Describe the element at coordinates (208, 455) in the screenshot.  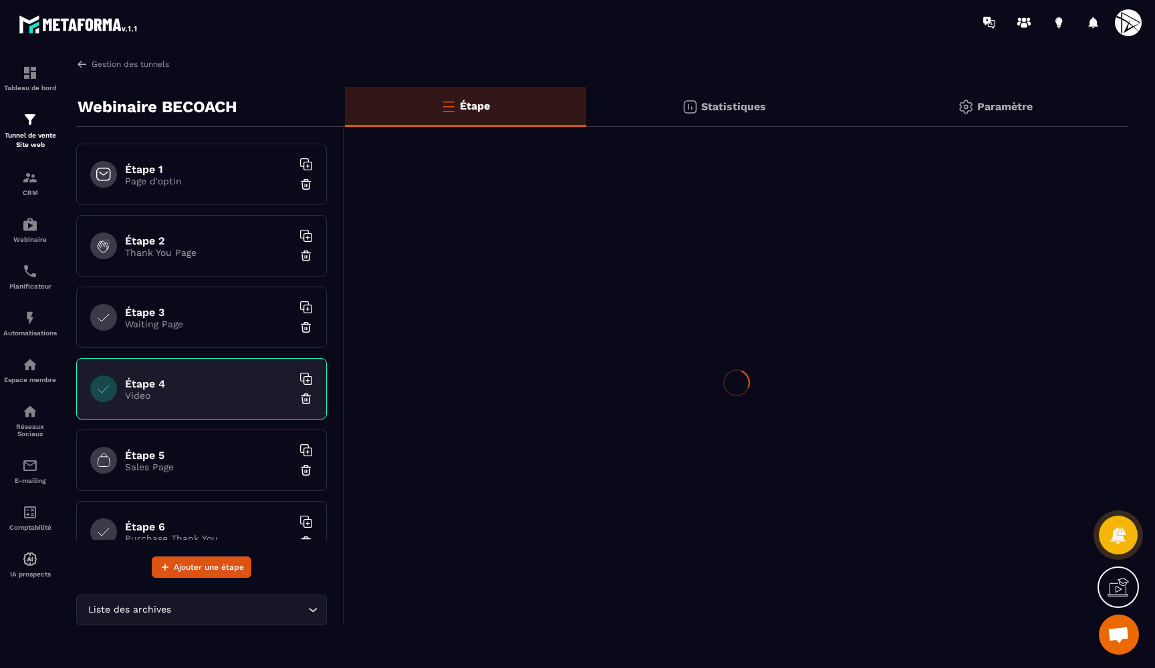
I see `h6: Étape 5` at that location.